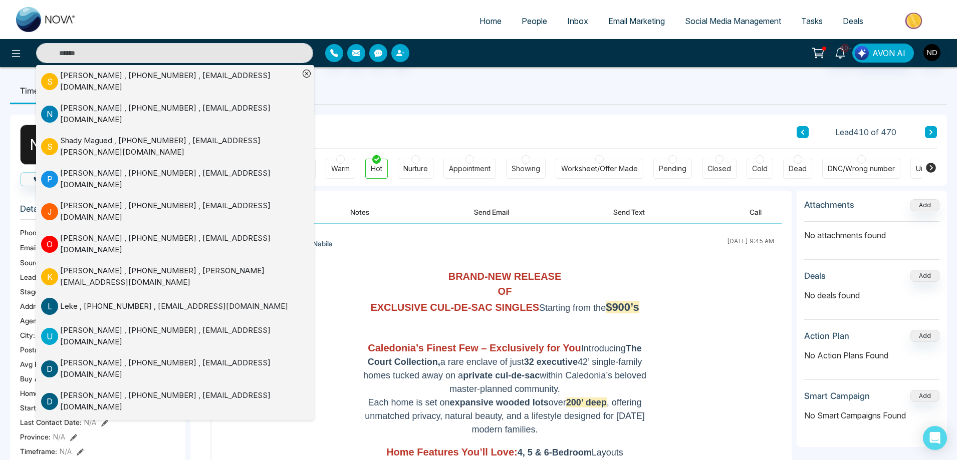 The height and width of the screenshot is (460, 957). What do you see at coordinates (50, 307) in the screenshot?
I see `p: L` at bounding box center [50, 307].